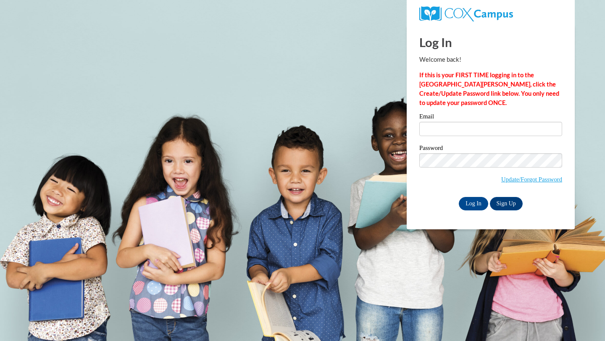 The image size is (605, 341). What do you see at coordinates (491, 149) in the screenshot?
I see `label: Password` at bounding box center [491, 149].